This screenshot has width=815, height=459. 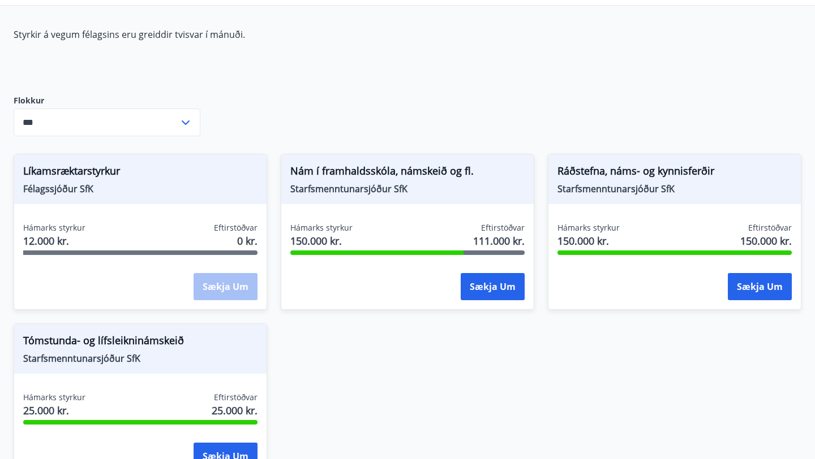 I want to click on p: Styrkir á vegum félagsins eru greiddir tvisvar í mánuði., so click(x=281, y=35).